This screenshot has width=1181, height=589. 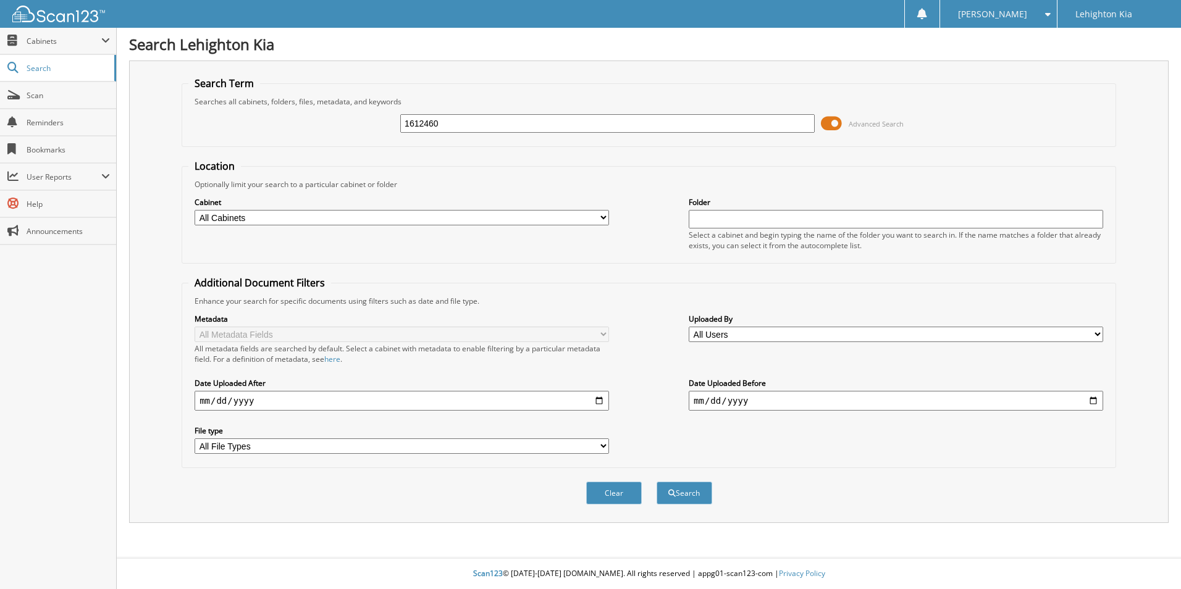 What do you see at coordinates (214, 166) in the screenshot?
I see `legend: Location` at bounding box center [214, 166].